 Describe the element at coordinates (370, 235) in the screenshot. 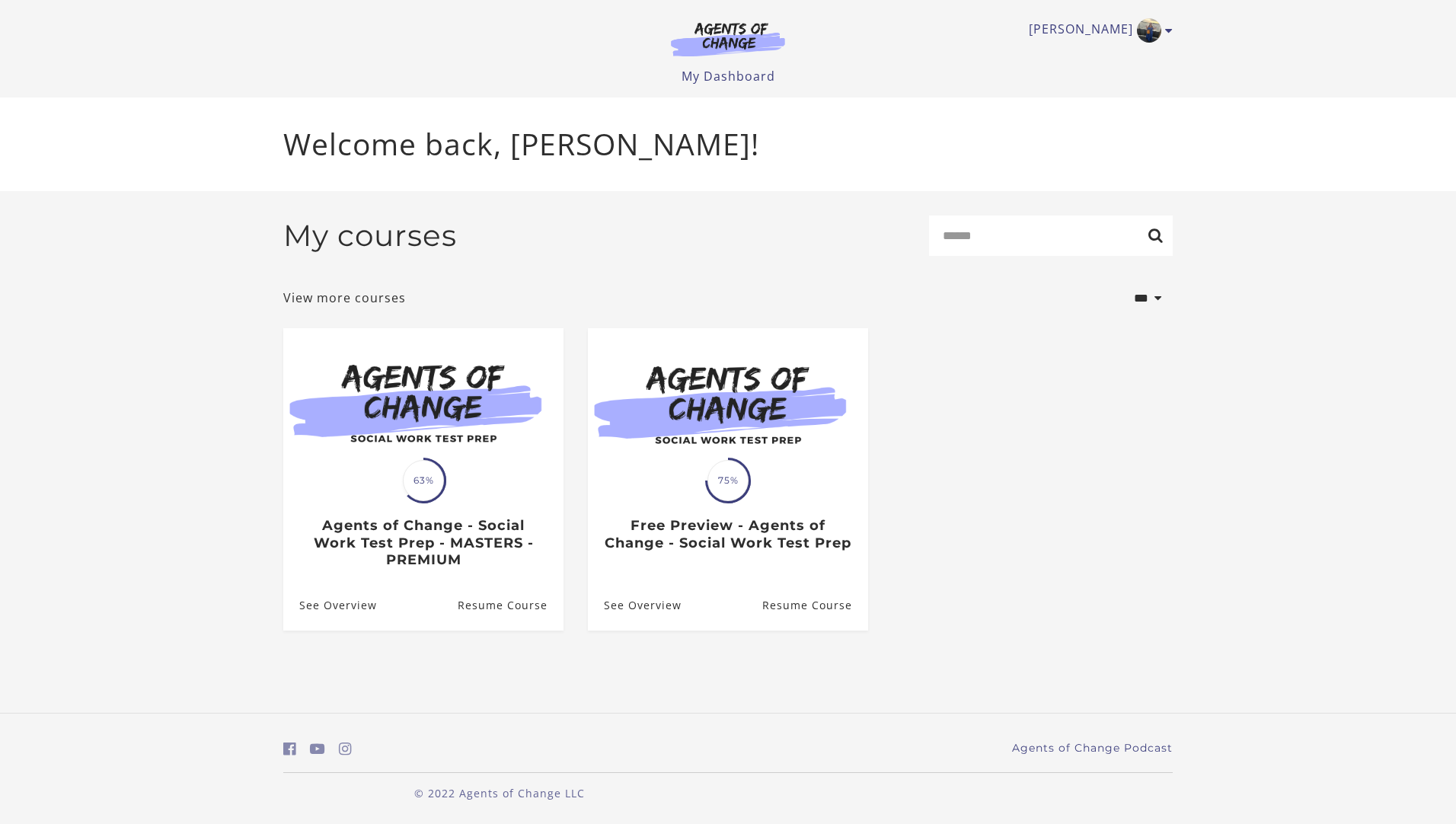

I see `h2: My courses` at that location.